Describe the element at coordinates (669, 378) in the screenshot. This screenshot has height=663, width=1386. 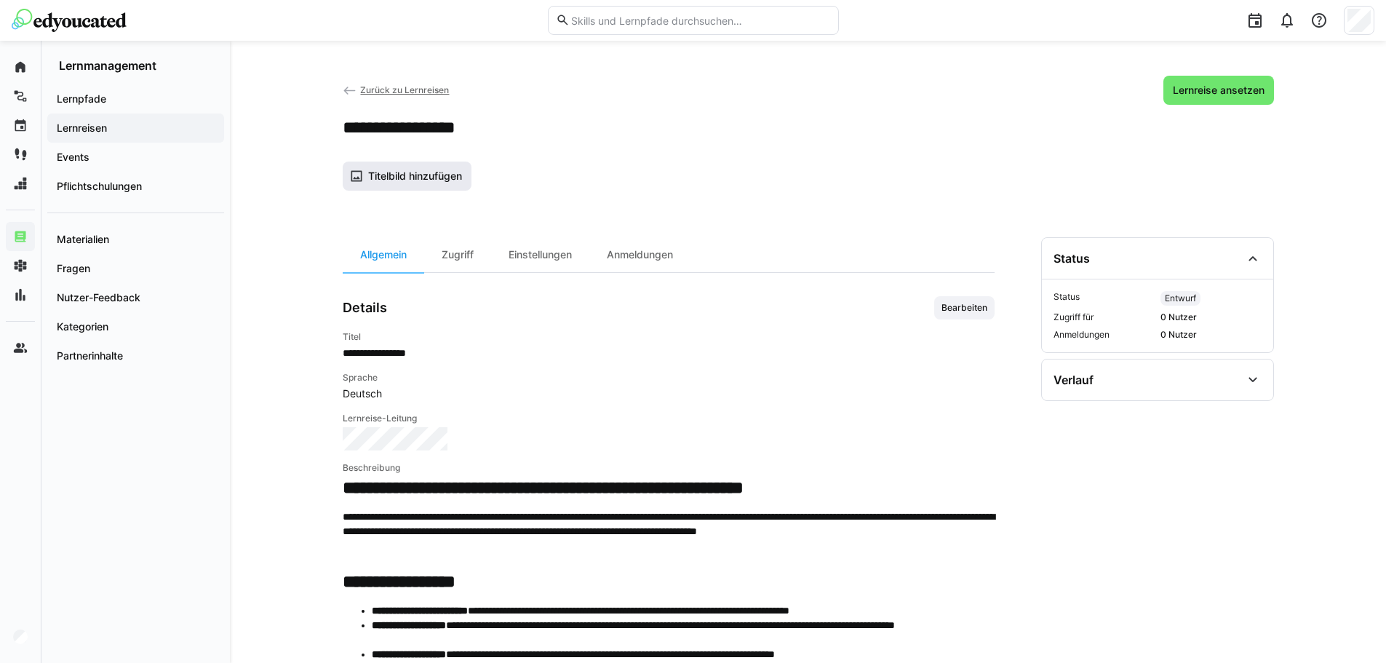
I see `h4: Sprache` at that location.